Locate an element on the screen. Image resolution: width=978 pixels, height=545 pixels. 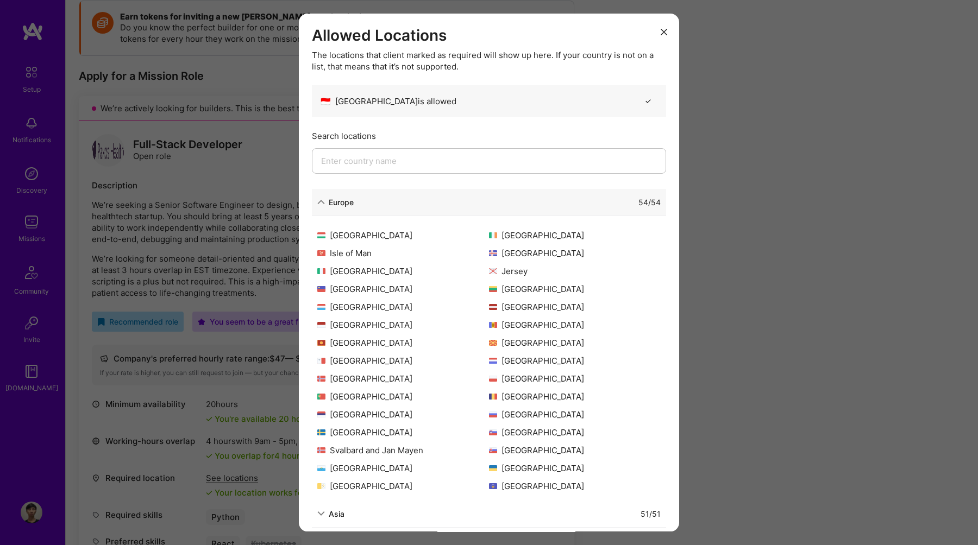
img: Isle of Man is located at coordinates (321, 253).